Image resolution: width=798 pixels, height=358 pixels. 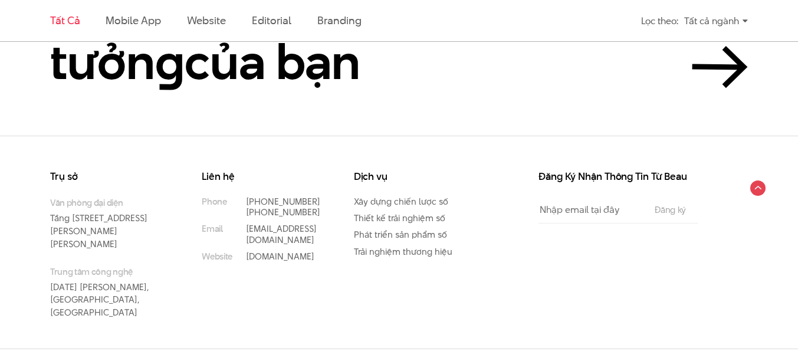 What do you see at coordinates (65, 20) in the screenshot?
I see `a: Tất cả` at bounding box center [65, 20].